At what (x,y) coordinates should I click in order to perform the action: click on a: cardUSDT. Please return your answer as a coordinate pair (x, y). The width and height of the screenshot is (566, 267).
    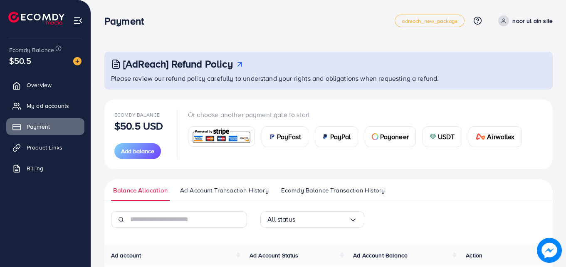
    Looking at the image, I should click on (442, 136).